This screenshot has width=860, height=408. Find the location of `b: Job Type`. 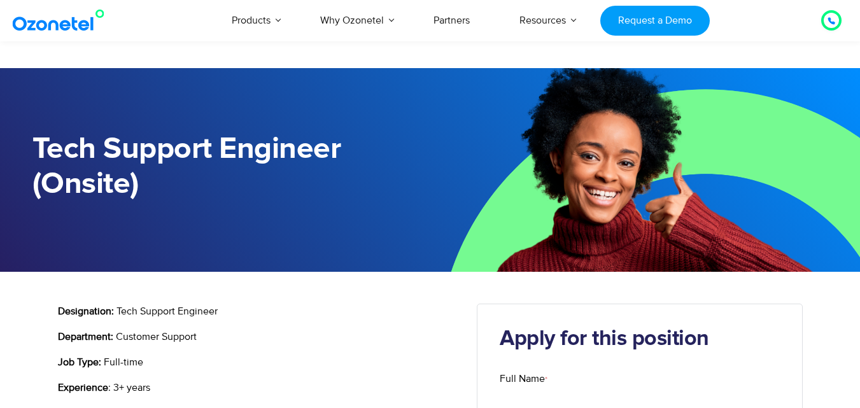

b: Job Type is located at coordinates (78, 362).